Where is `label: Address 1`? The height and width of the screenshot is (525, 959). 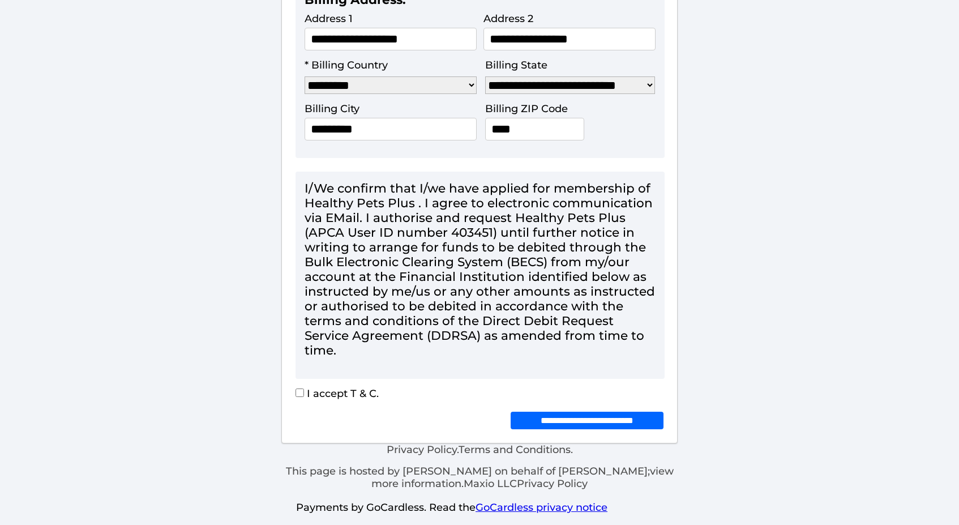 label: Address 1 is located at coordinates (328, 19).